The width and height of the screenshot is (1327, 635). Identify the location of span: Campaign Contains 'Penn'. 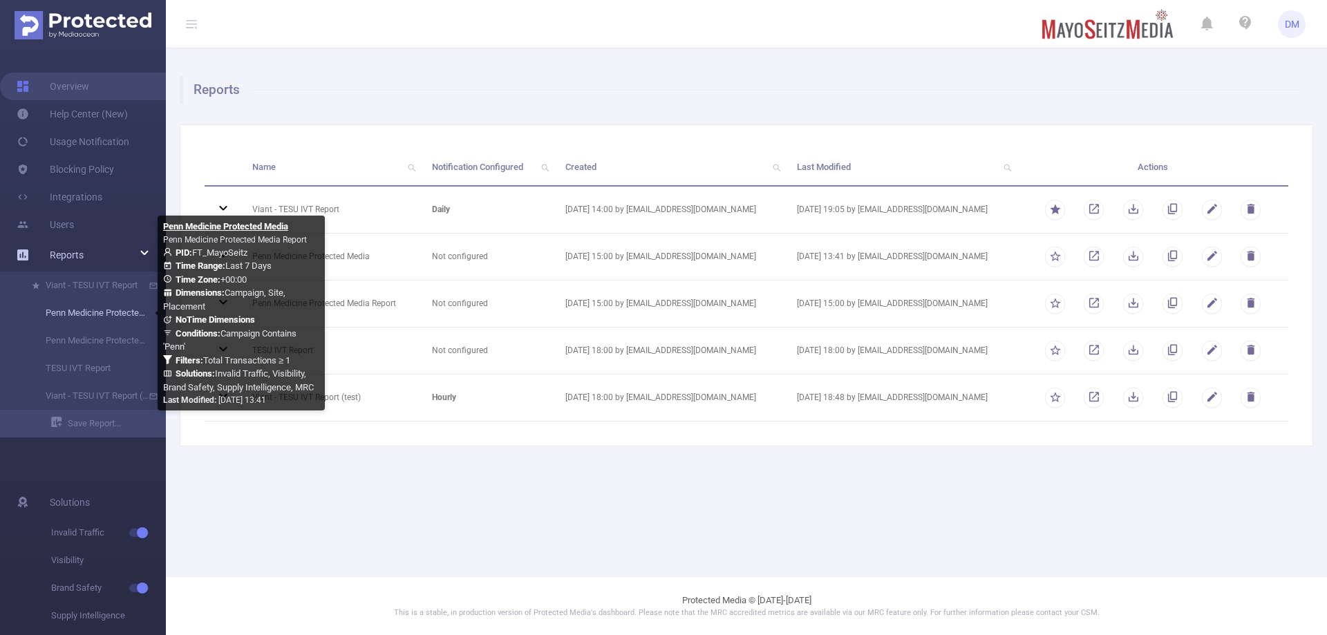
(229, 340).